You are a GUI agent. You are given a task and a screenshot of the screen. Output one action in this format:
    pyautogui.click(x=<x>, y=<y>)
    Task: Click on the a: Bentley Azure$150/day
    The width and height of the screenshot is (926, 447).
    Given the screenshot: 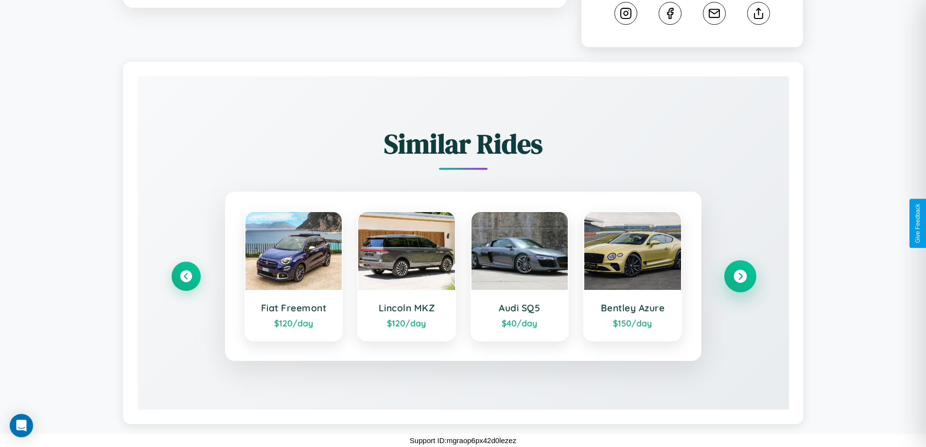 What is the action you would take?
    pyautogui.click(x=633, y=276)
    